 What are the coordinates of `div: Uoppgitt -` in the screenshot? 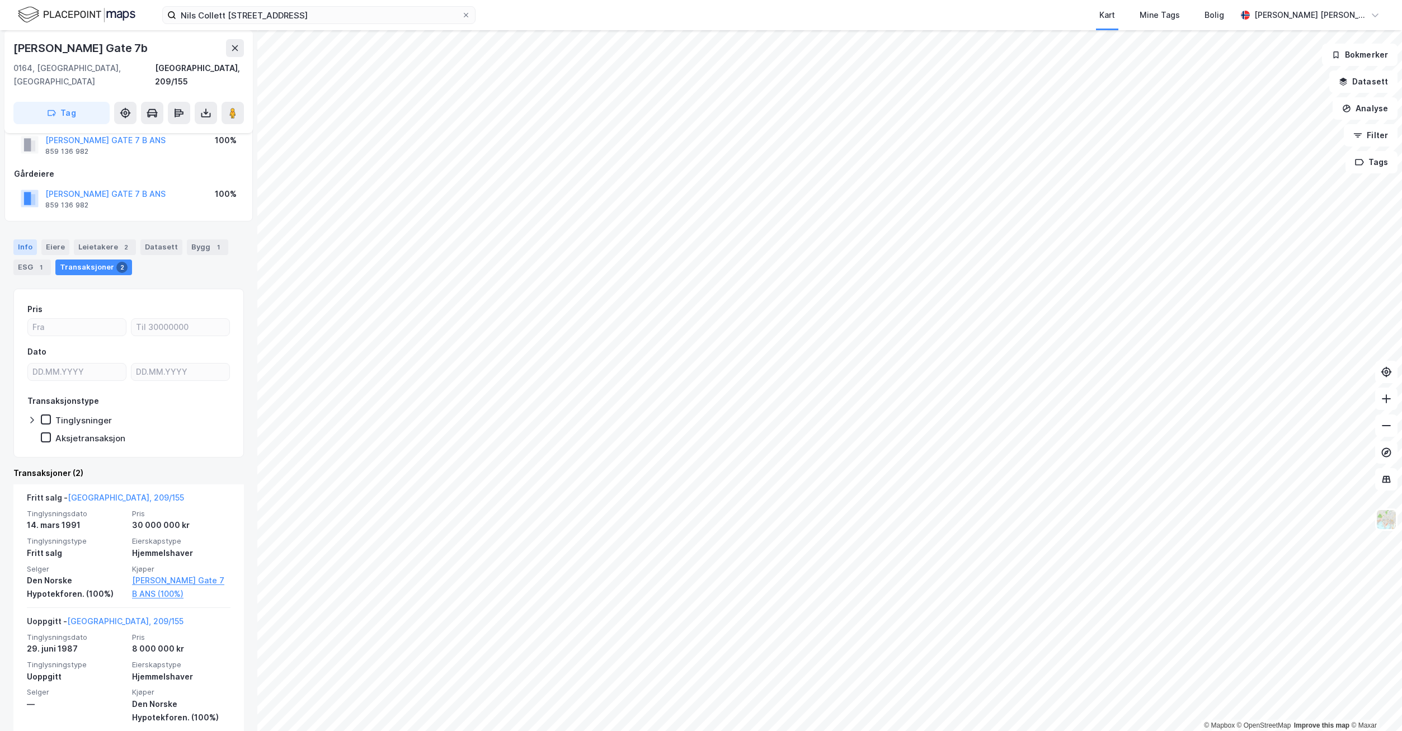 It's located at (105, 624).